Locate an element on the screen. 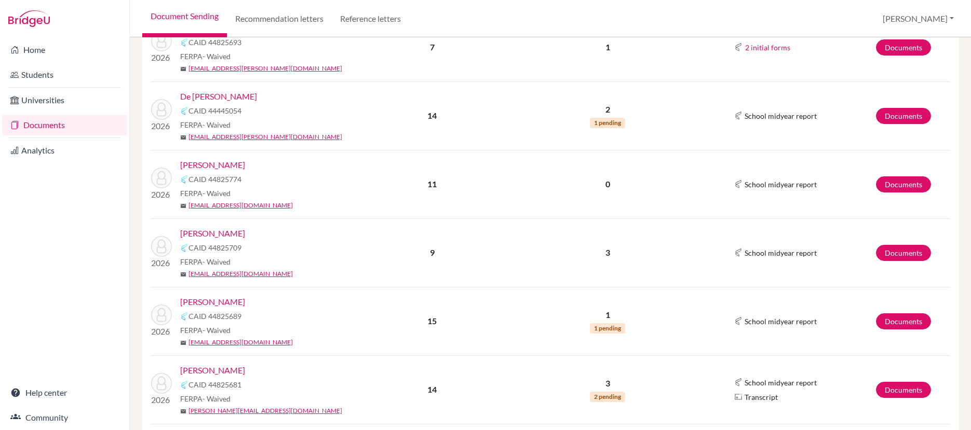  a: Help center is located at coordinates (64, 393).